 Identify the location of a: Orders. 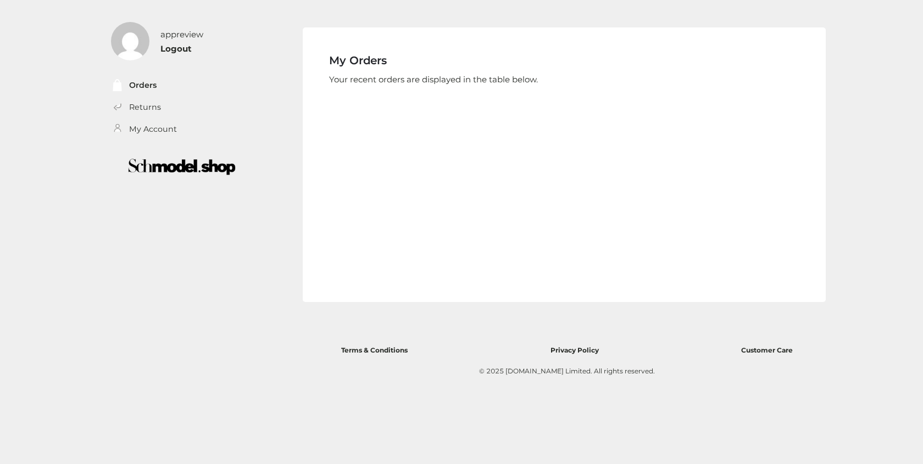
(143, 85).